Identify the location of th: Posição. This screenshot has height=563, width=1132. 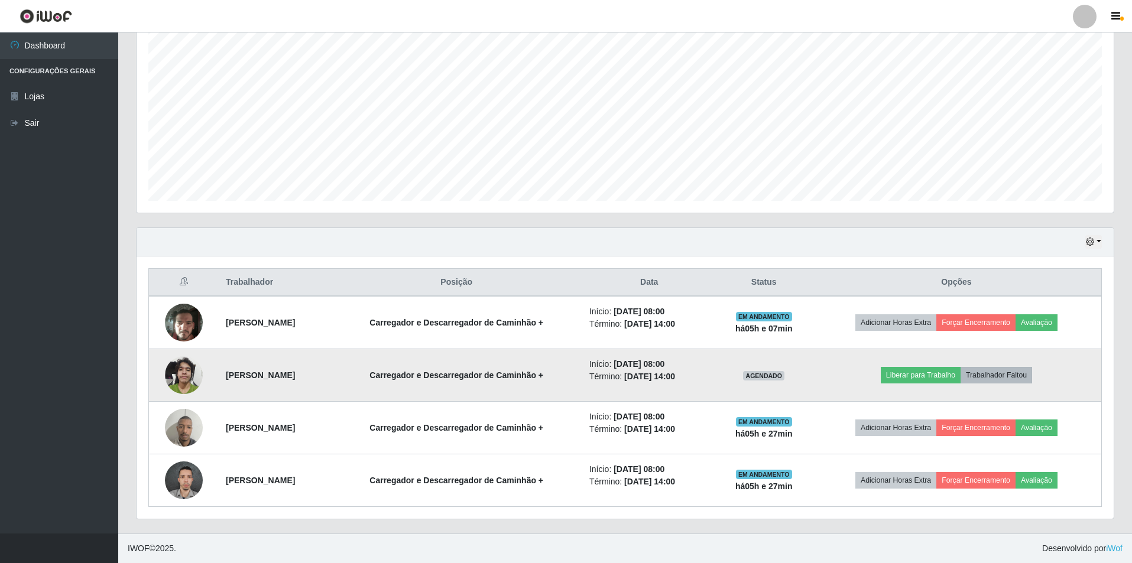
(456, 283).